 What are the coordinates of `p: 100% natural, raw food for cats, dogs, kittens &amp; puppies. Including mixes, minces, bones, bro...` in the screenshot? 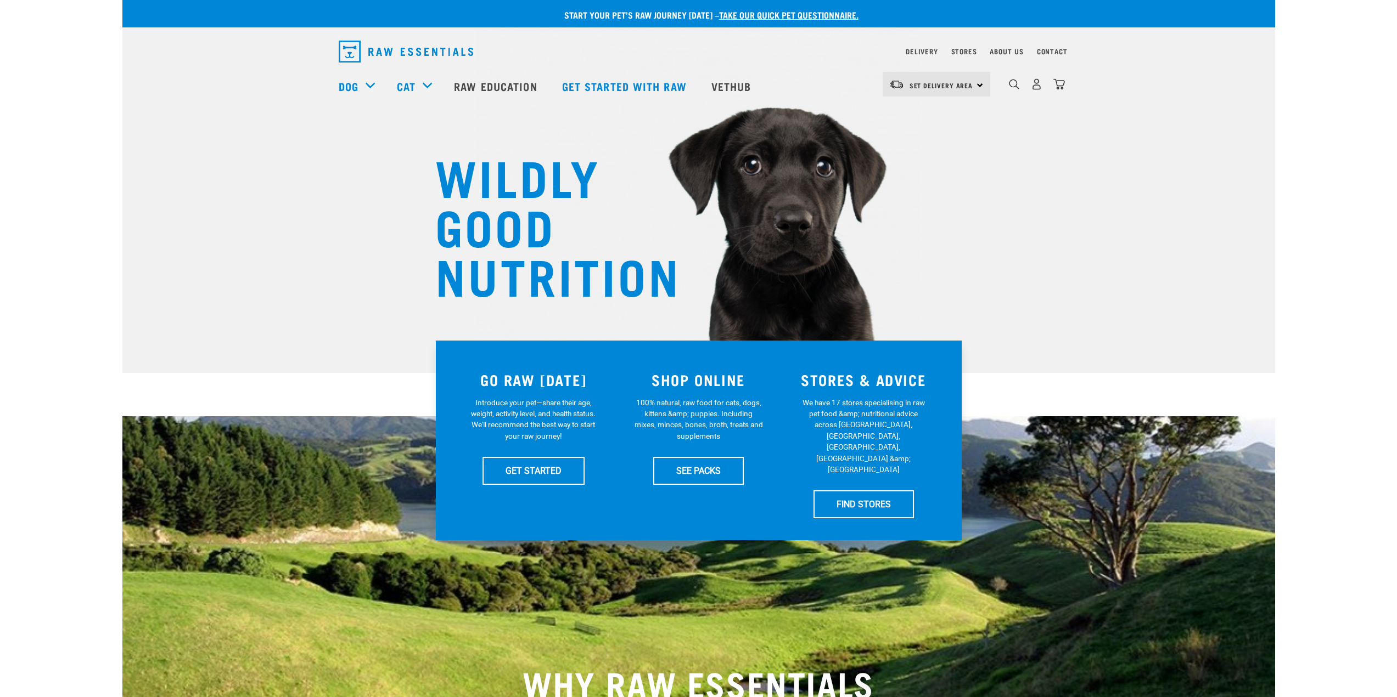 It's located at (698, 420).